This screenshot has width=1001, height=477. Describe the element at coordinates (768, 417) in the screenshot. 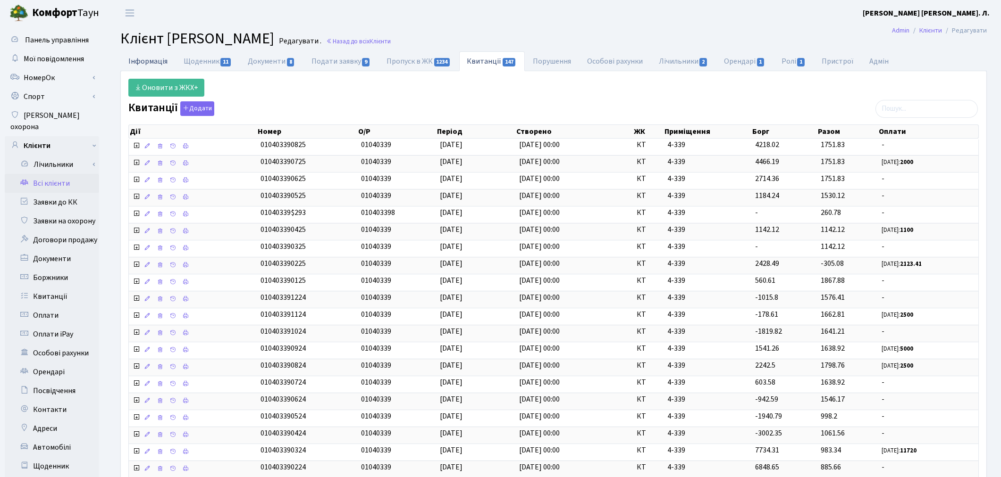

I see `span: -1940.79` at that location.